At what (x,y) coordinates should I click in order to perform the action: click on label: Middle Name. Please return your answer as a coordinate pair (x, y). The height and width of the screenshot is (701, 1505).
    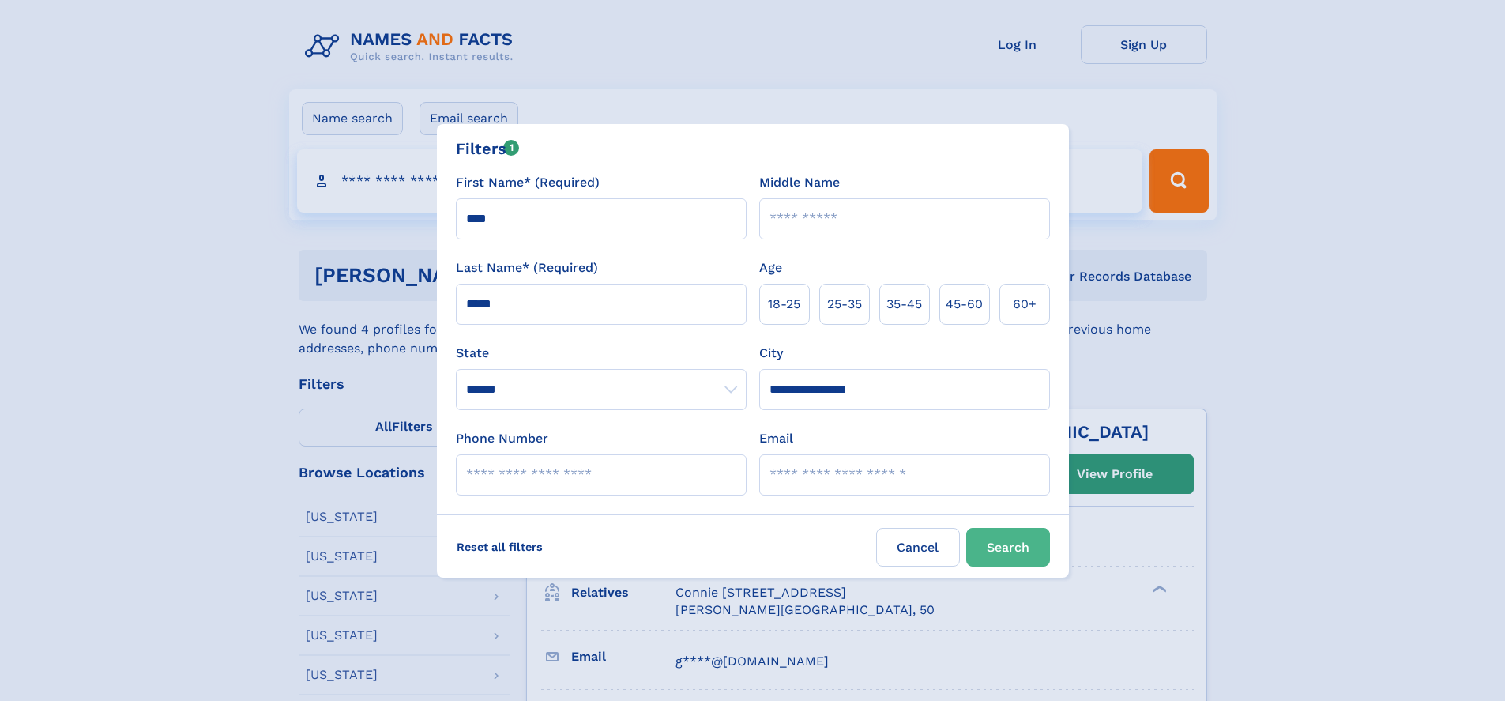
    Looking at the image, I should click on (800, 182).